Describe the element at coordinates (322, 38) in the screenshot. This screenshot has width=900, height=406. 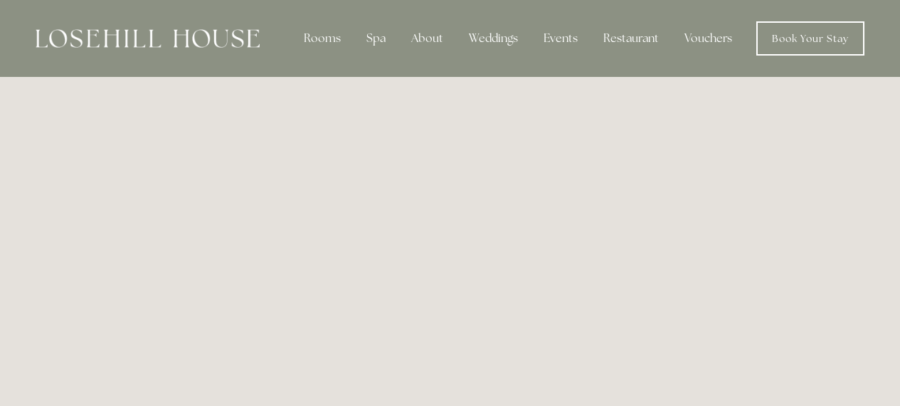
I see `div: Rooms` at that location.